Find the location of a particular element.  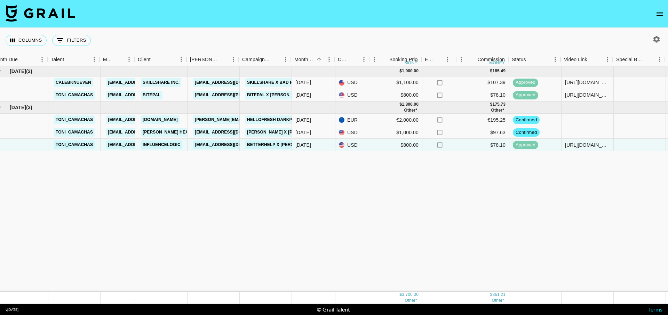

div: 1,800.00 is located at coordinates (410, 104).